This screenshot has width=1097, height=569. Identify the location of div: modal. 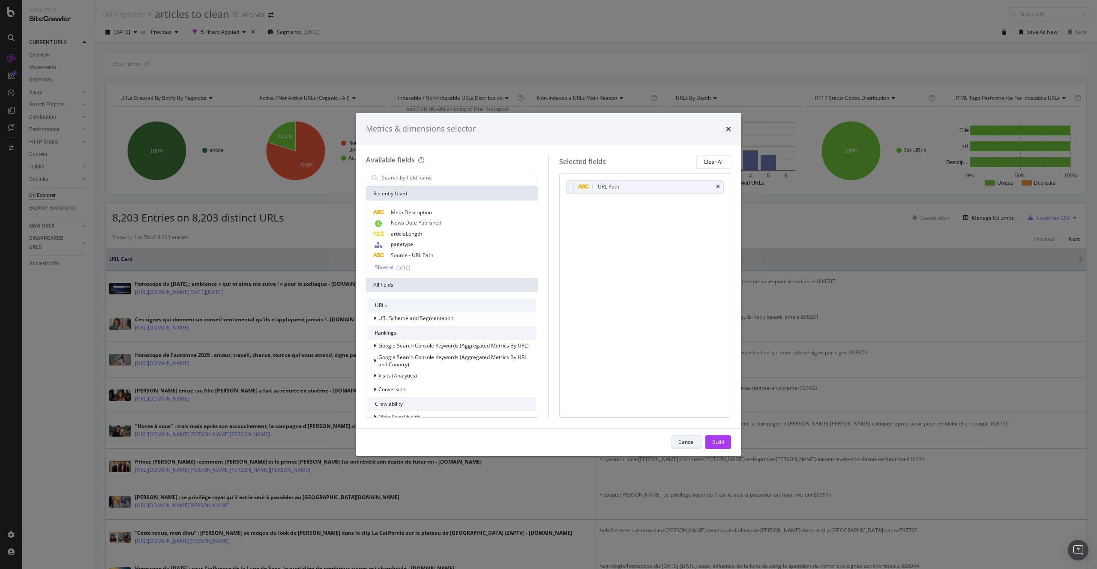
(548, 284).